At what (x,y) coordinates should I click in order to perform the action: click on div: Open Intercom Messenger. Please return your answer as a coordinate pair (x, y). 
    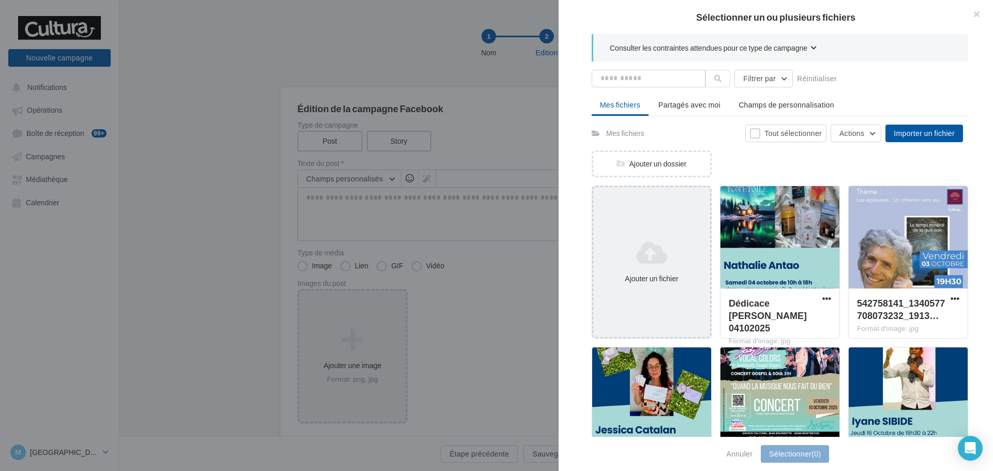
    Looking at the image, I should click on (970, 448).